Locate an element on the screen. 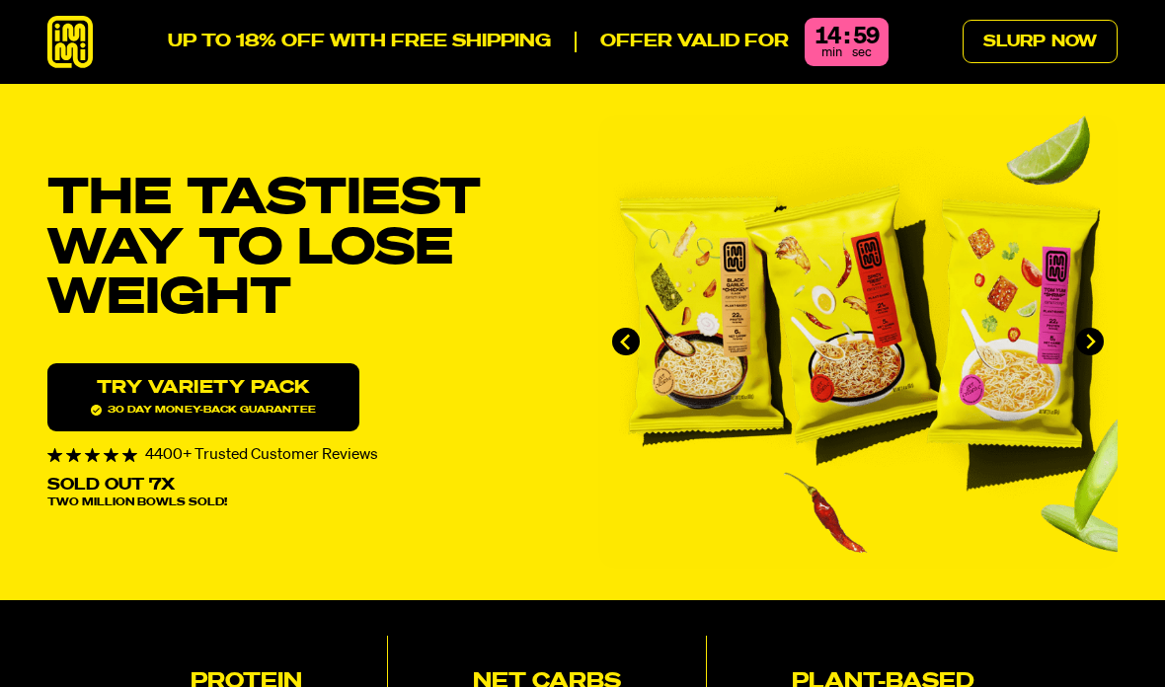 The image size is (1165, 687). a: Try variety Pack30 day money-back guarantee is located at coordinates (203, 397).